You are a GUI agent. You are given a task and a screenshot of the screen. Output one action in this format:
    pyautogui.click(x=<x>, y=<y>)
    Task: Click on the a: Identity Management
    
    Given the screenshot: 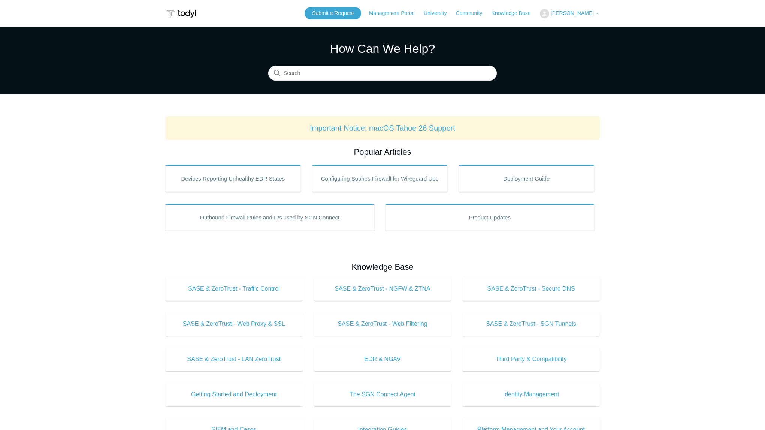 What is the action you would take?
    pyautogui.click(x=531, y=394)
    